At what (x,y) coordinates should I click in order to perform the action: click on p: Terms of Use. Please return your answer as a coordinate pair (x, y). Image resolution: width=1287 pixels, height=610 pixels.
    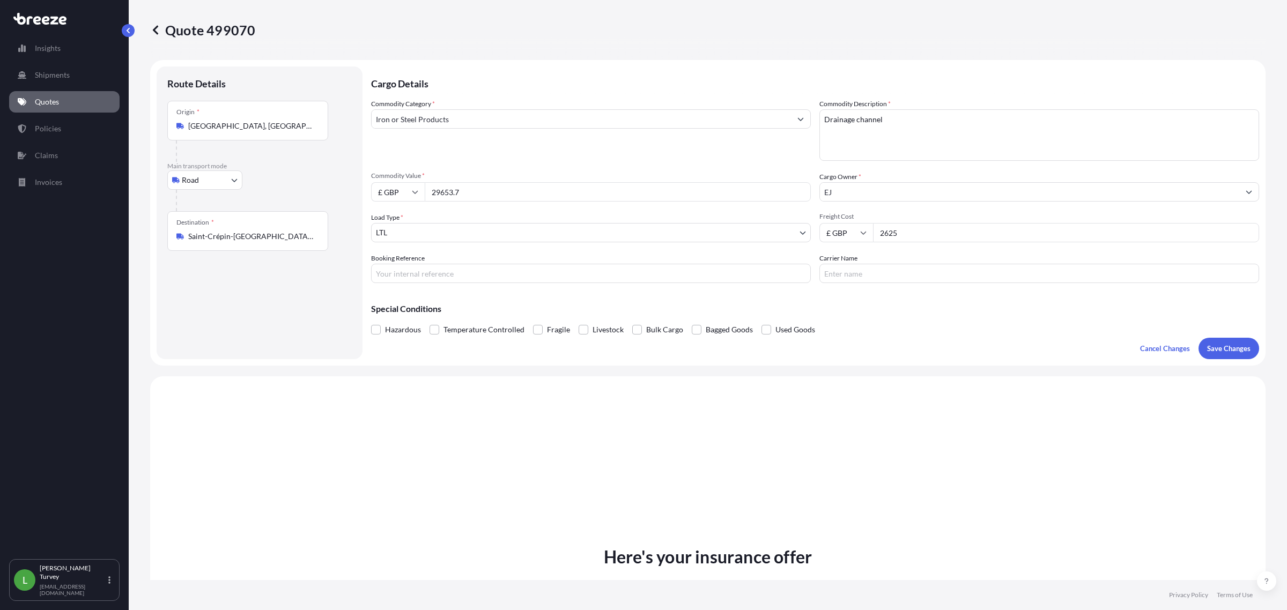
    Looking at the image, I should click on (1235, 595).